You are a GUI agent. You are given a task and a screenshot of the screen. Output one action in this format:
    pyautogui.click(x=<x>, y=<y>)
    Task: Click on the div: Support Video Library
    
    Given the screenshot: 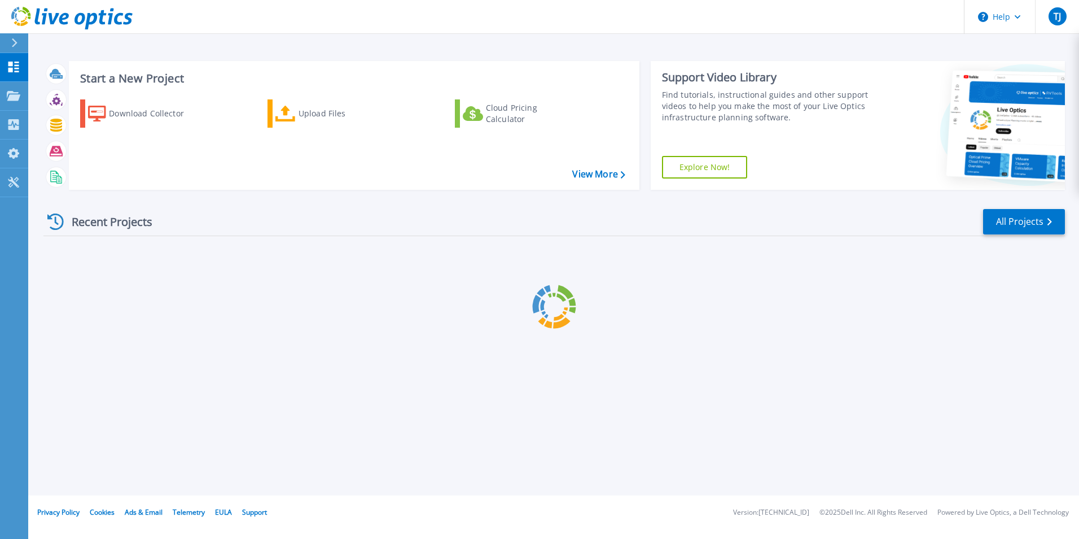 What is the action you would take?
    pyautogui.click(x=768, y=77)
    